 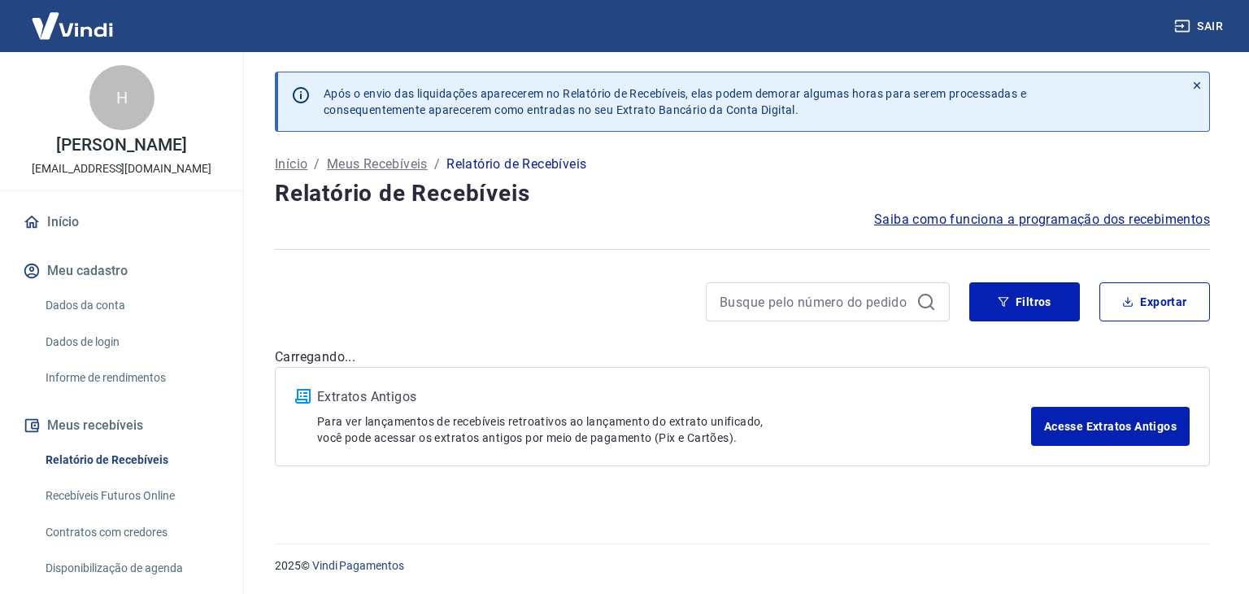 I want to click on p: Meus Recebíveis, so click(x=377, y=164).